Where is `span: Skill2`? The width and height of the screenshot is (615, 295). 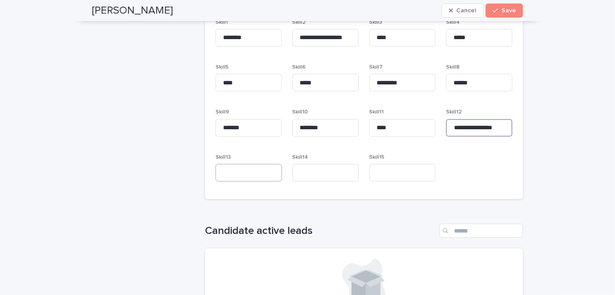 span: Skill2 is located at coordinates (299, 22).